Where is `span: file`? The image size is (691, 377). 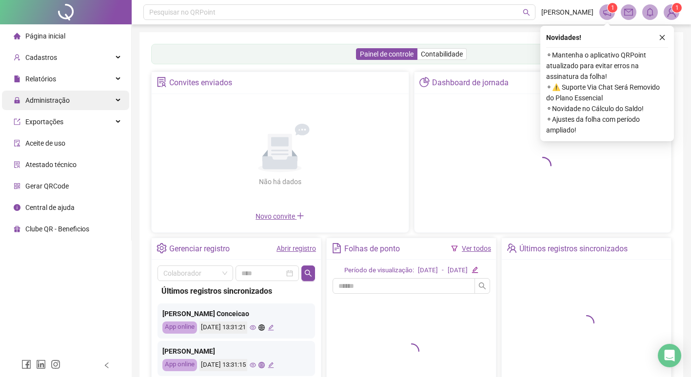 span: file is located at coordinates (17, 79).